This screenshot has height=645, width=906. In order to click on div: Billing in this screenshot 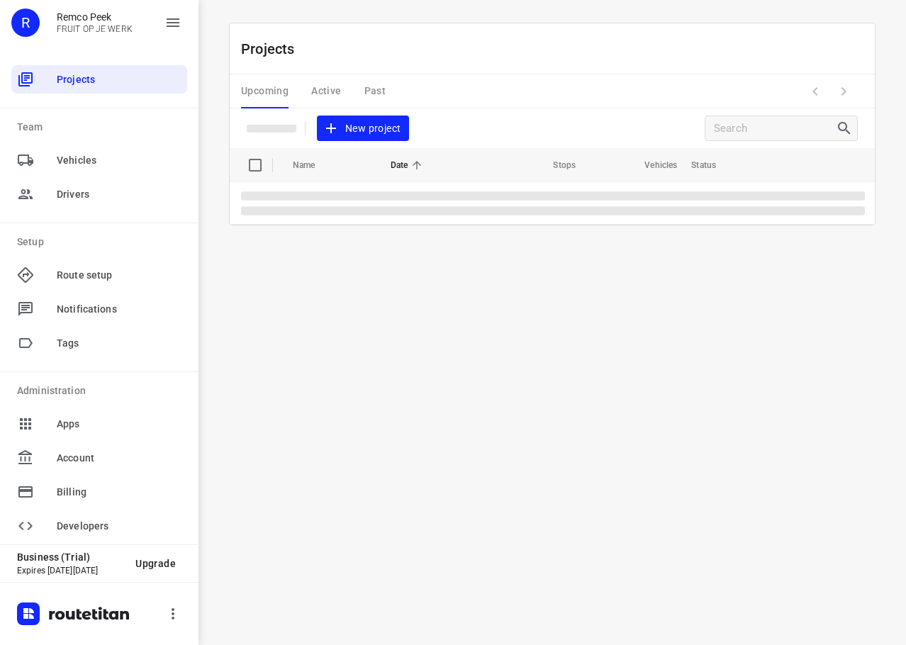, I will do `click(99, 492)`.